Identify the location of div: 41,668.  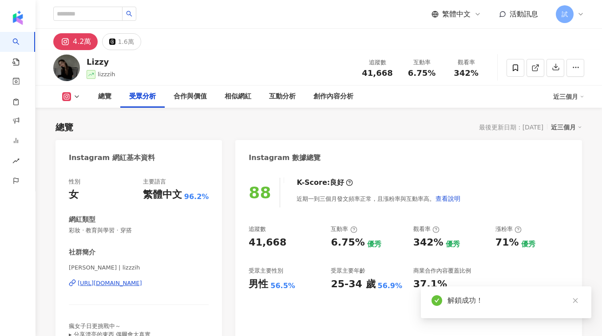
(267, 243).